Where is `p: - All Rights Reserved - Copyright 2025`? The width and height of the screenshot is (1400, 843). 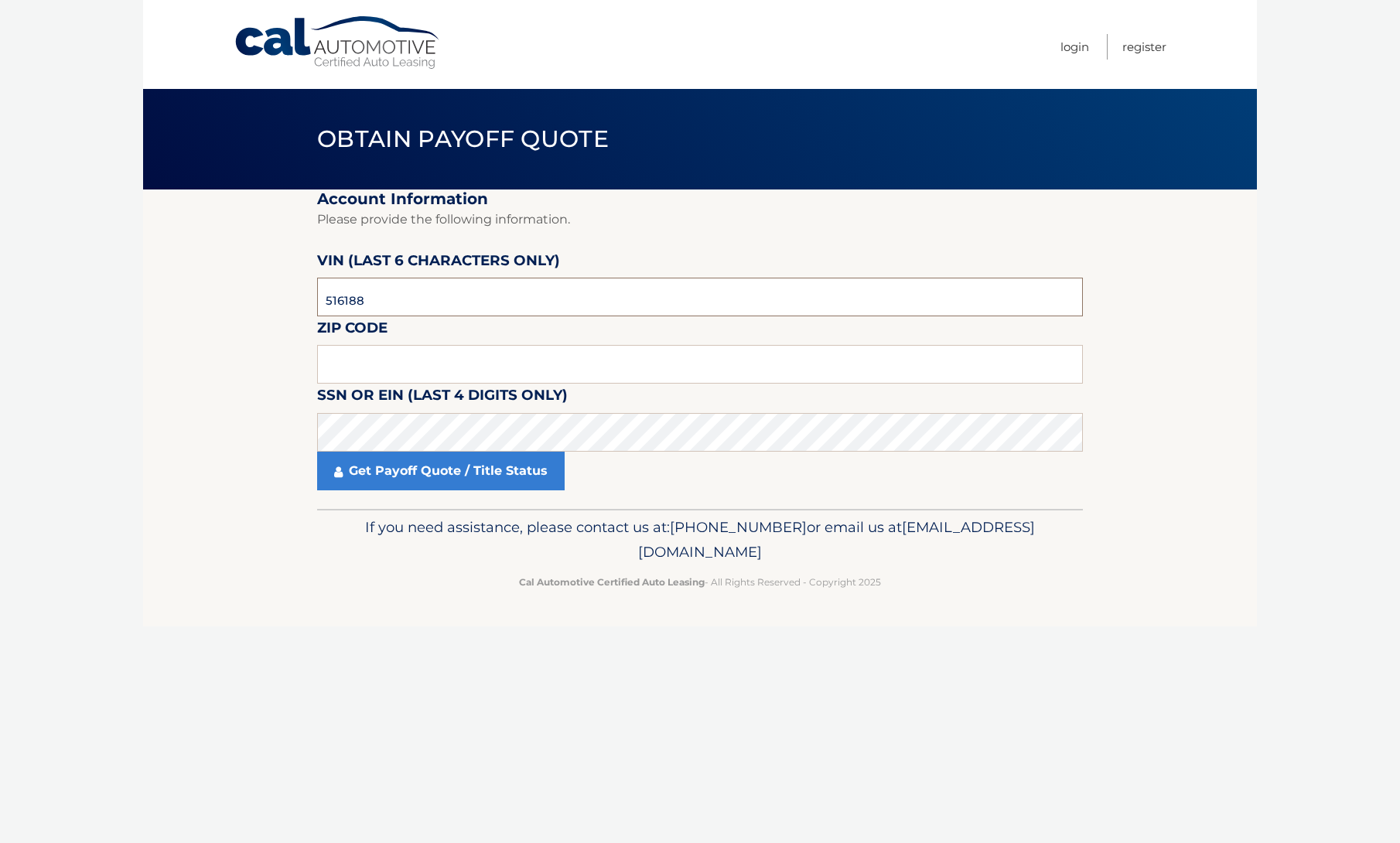
p: - All Rights Reserved - Copyright 2025 is located at coordinates (700, 582).